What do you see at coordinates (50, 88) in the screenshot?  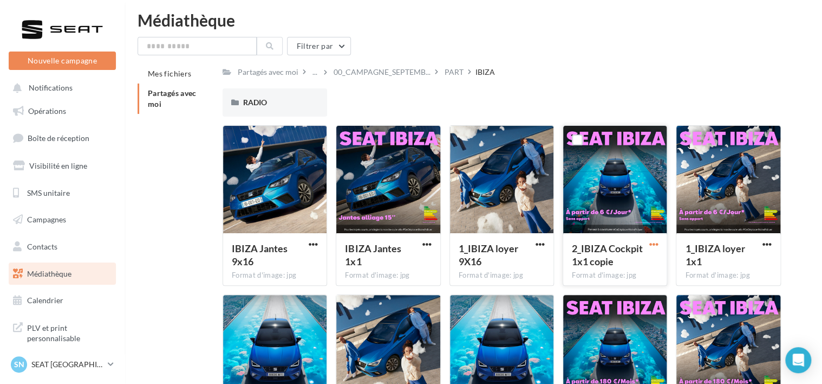 I see `span: Notifications` at bounding box center [50, 88].